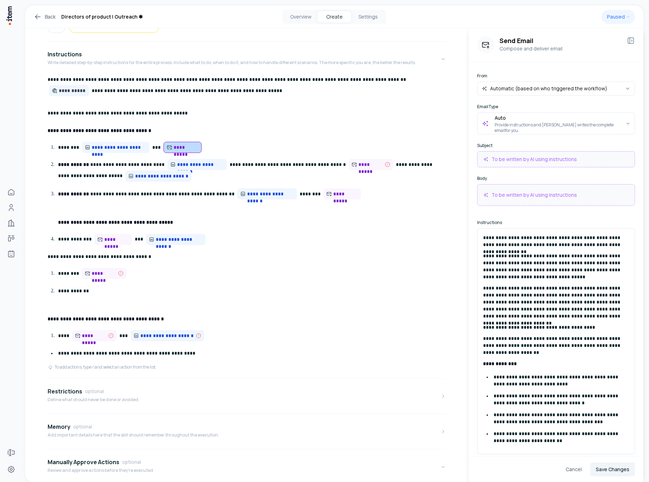  I want to click on label: Email Type, so click(556, 107).